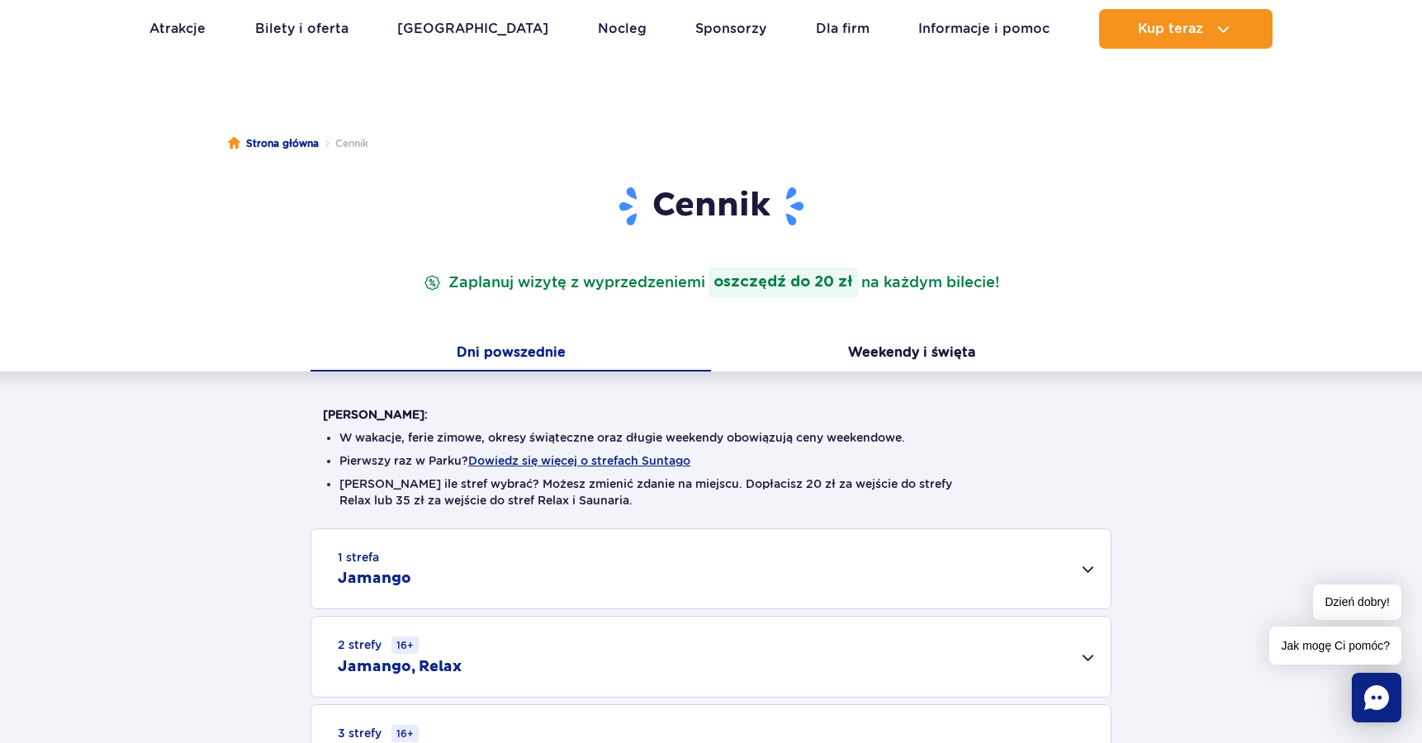 This screenshot has width=1422, height=743. What do you see at coordinates (510, 354) in the screenshot?
I see `button: Dni powszednie` at bounding box center [510, 354].